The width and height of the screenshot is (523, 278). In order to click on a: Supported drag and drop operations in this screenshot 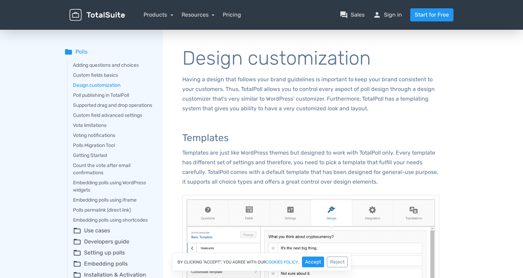, I will do `click(113, 105)`.